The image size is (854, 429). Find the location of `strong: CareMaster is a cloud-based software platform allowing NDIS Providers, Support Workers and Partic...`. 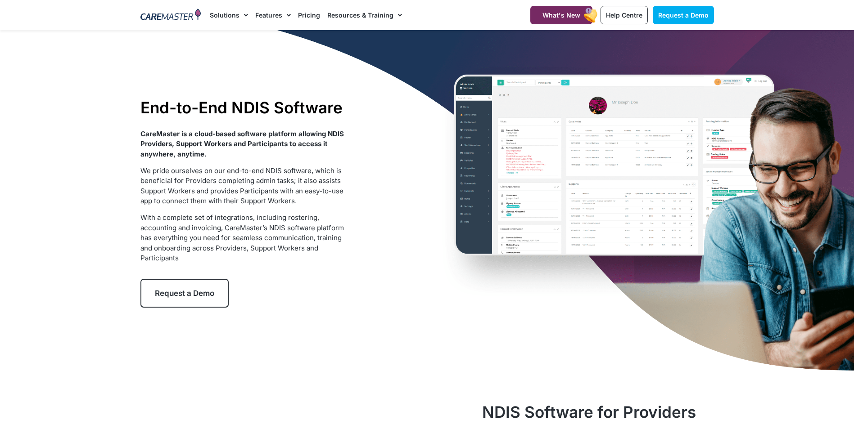

strong: CareMaster is a cloud-based software platform allowing NDIS Providers, Support Workers and Partic... is located at coordinates (242, 144).